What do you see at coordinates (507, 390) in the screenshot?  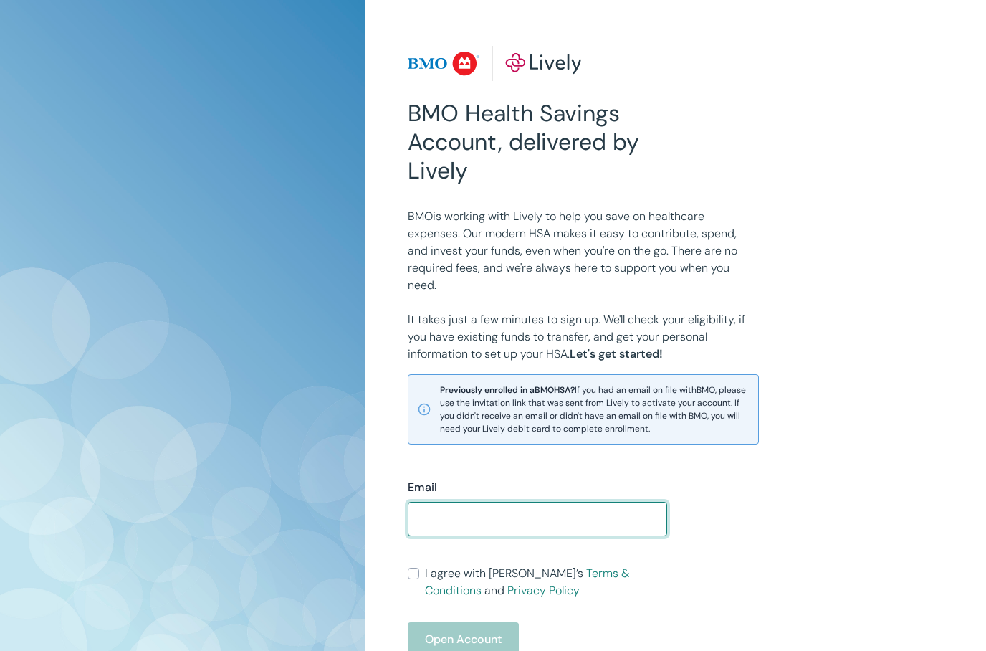 I see `strong: Previously enrolled in a BMO HSA?` at bounding box center [507, 390].